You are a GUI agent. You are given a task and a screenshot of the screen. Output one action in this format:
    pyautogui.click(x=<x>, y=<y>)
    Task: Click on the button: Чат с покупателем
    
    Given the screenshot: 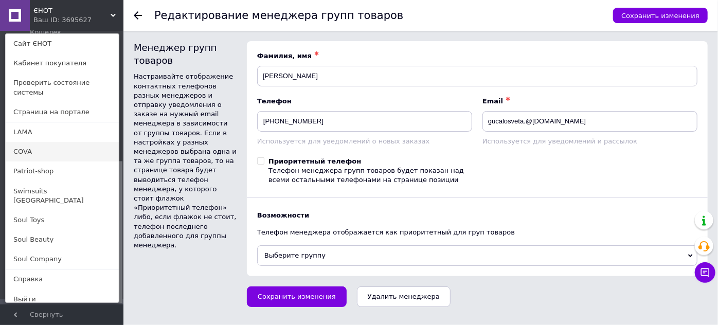 What is the action you would take?
    pyautogui.click(x=705, y=272)
    